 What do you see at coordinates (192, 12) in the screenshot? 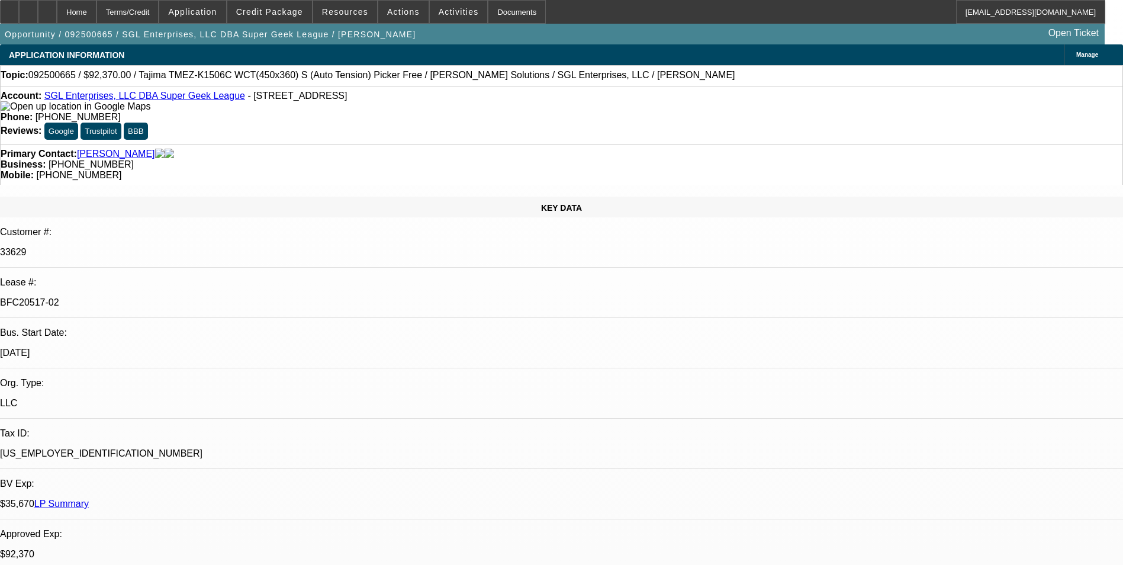
I see `button: Application` at bounding box center [192, 12].